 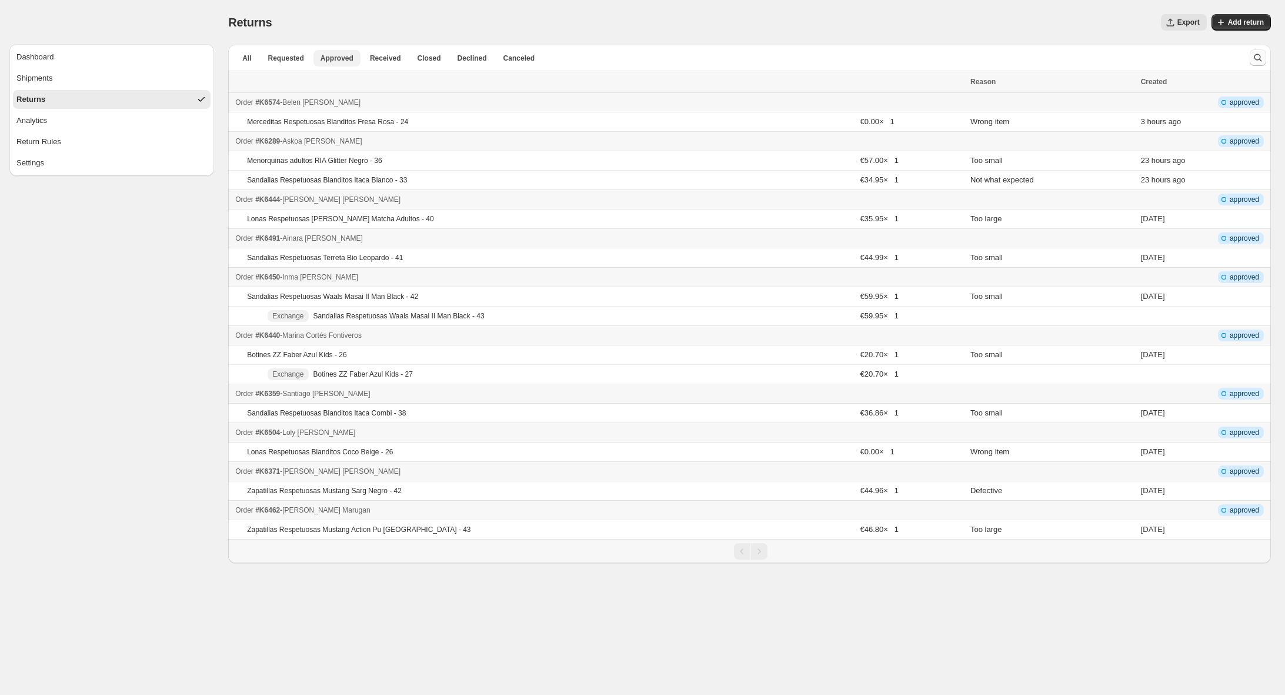 What do you see at coordinates (327, 180) in the screenshot?
I see `p: Sandalias Respetuosas Blanditos Itaca Blanco - 33` at bounding box center [327, 180].